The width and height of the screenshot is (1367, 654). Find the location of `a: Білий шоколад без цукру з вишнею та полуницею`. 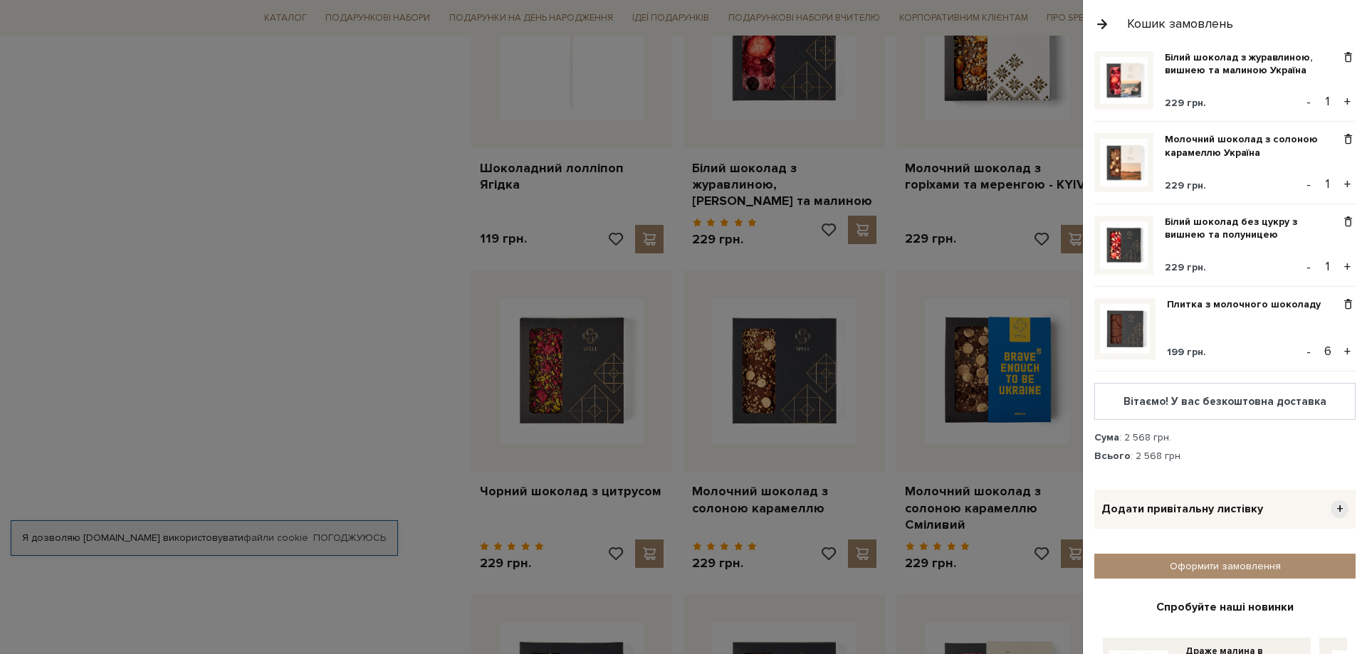

a: Білий шоколад без цукру з вишнею та полуницею is located at coordinates (1252, 229).